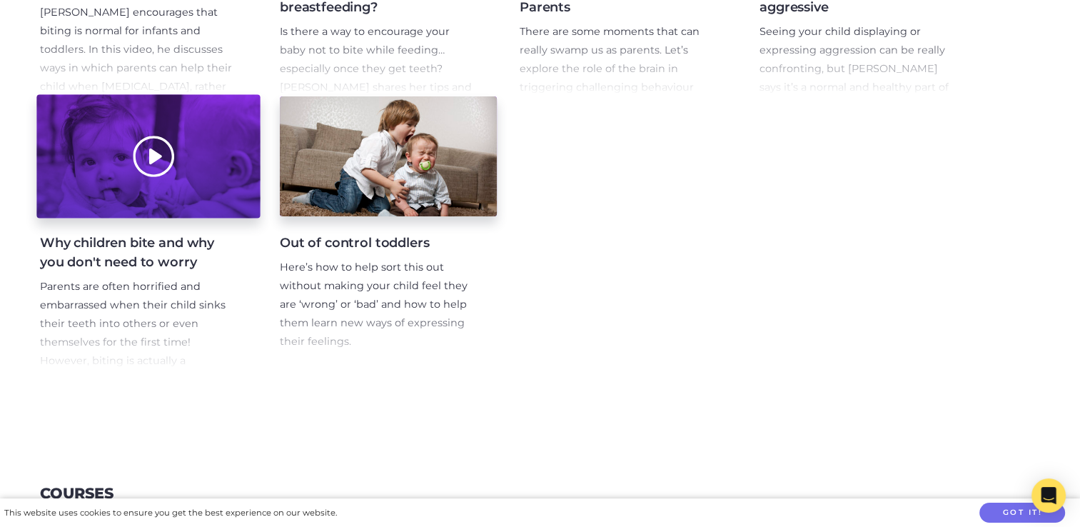 Image resolution: width=1080 pixels, height=527 pixels. I want to click on a: Out of control toddlers Here’s how to help sort this out without making your child feel they are ..., so click(388, 234).